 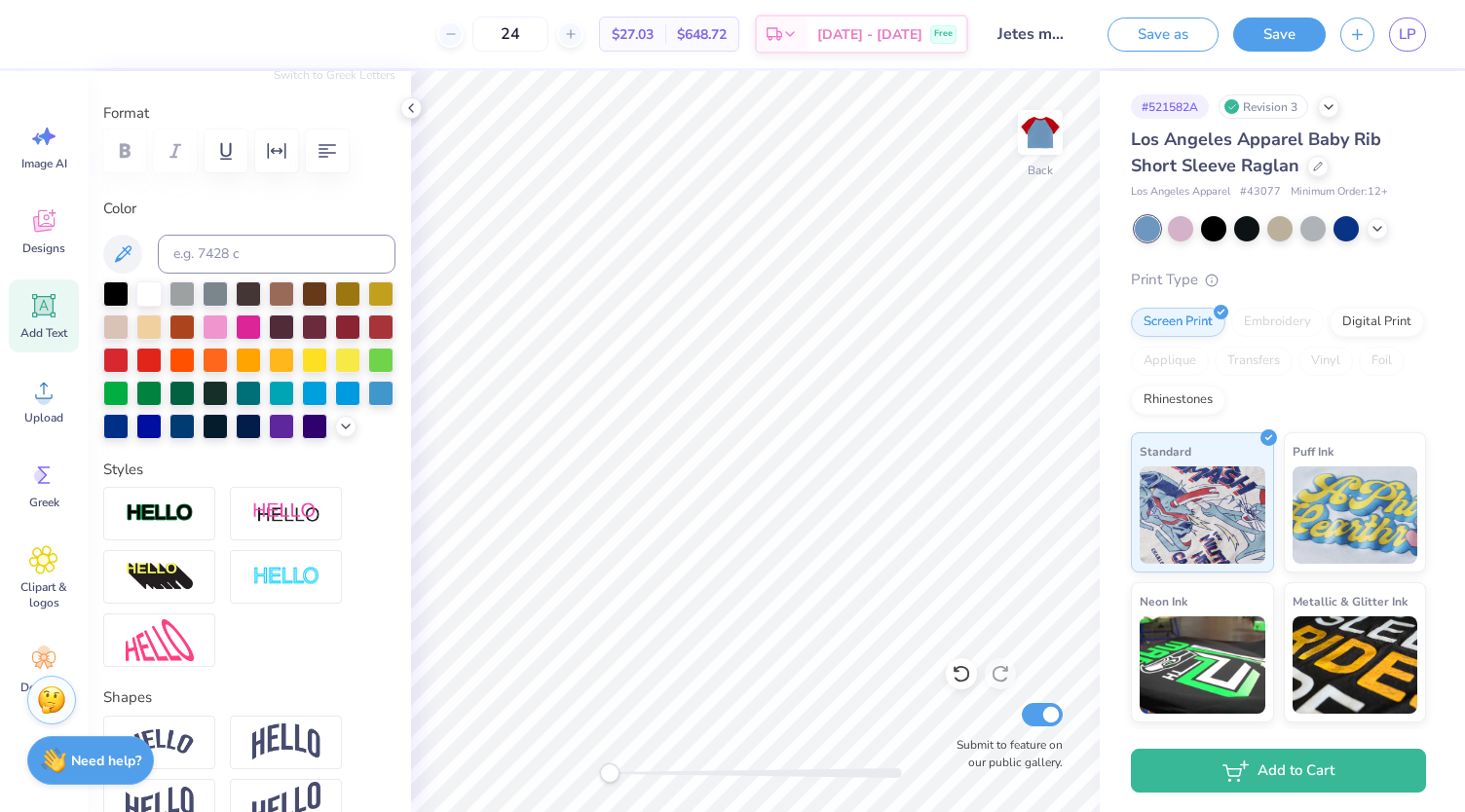 I want to click on div: Screen Print, so click(x=1178, y=323).